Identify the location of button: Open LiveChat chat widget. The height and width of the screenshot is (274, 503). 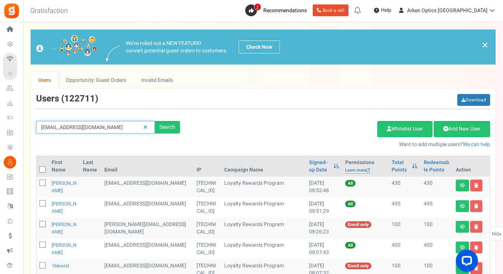
(17, 14).